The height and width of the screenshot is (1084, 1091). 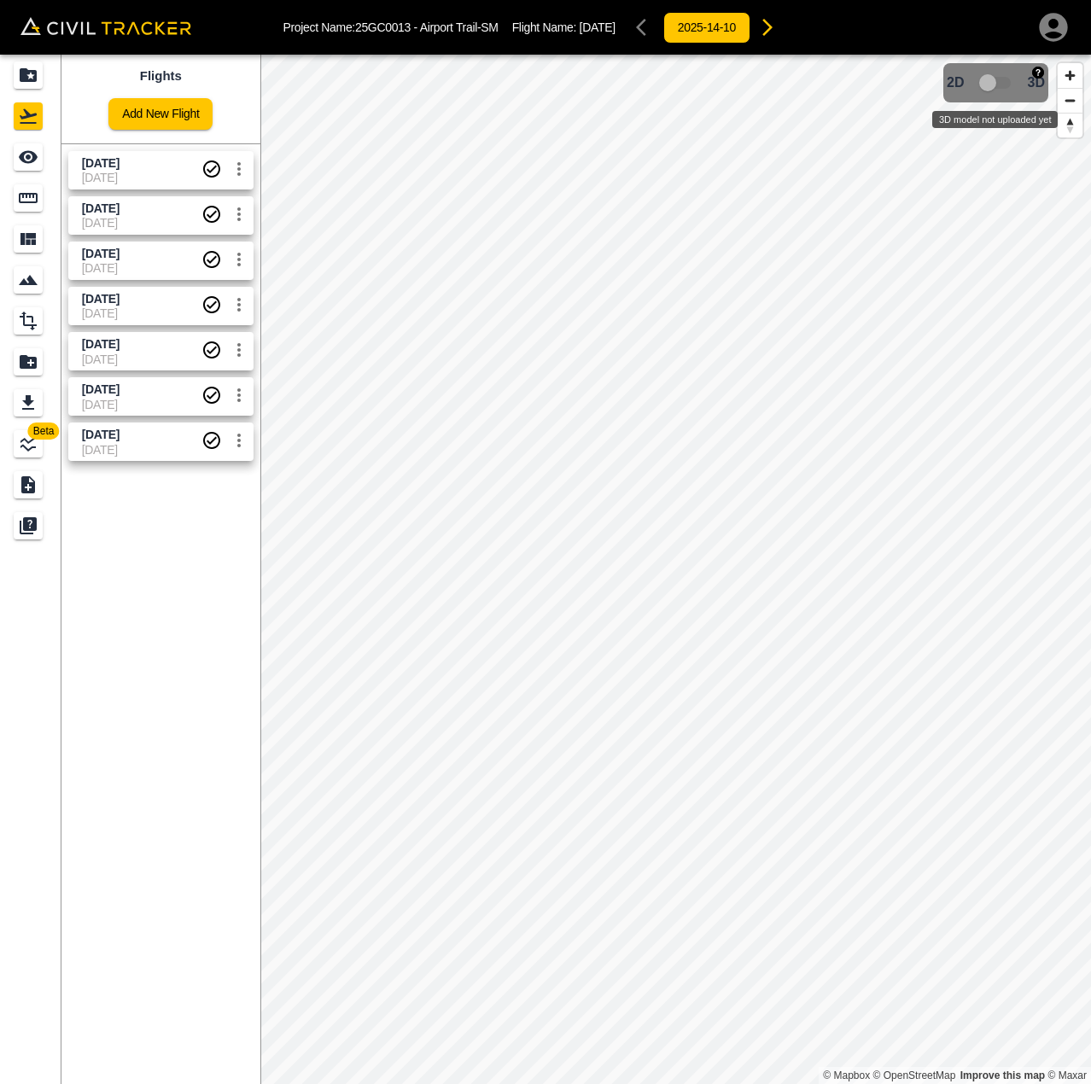 What do you see at coordinates (914, 1075) in the screenshot?
I see `a: OpenStreetMap` at bounding box center [914, 1075].